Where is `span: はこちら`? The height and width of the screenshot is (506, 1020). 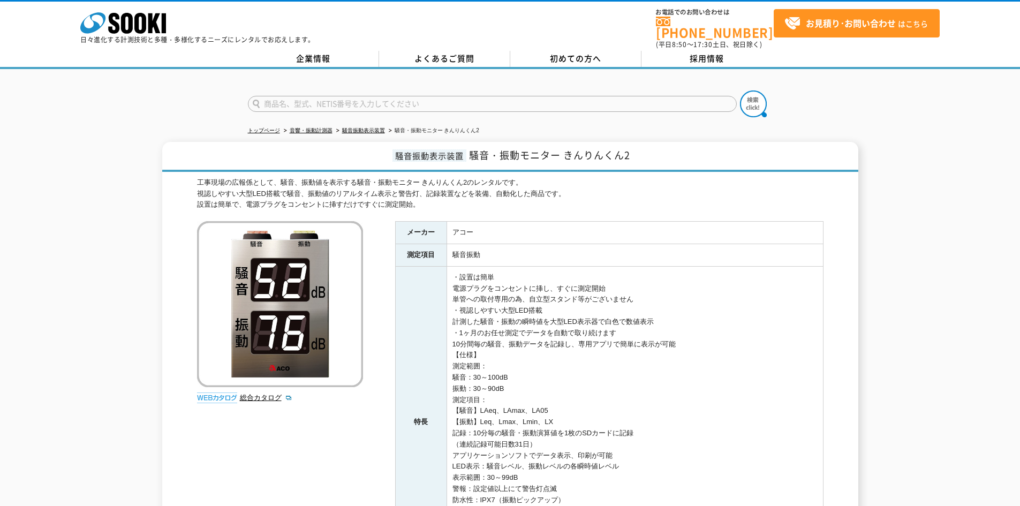
span: はこちら is located at coordinates (856, 24).